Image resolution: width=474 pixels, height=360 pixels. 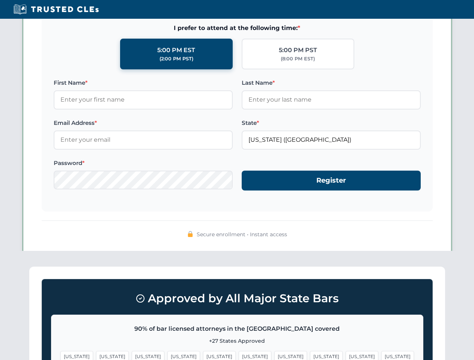 I want to click on div: (8:00 PM EST), so click(x=298, y=59).